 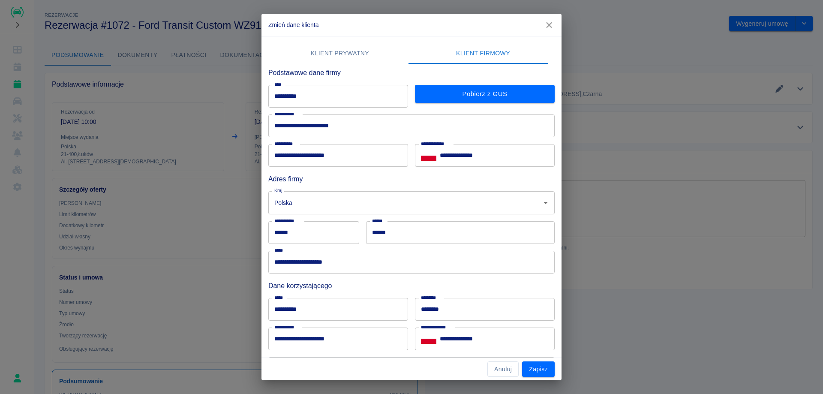 What do you see at coordinates (278, 190) in the screenshot?
I see `label: Kraj` at bounding box center [278, 190].